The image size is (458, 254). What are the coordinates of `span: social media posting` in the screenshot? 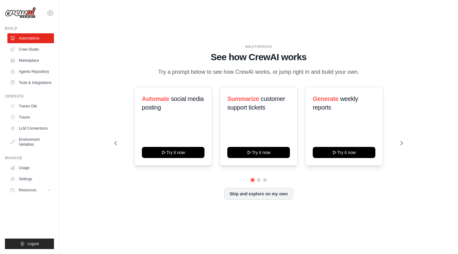 It's located at (173, 103).